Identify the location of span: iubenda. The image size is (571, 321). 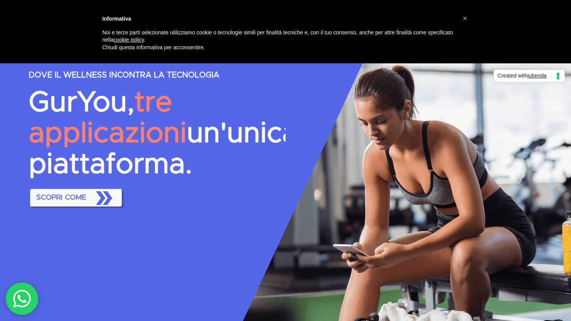
(537, 76).